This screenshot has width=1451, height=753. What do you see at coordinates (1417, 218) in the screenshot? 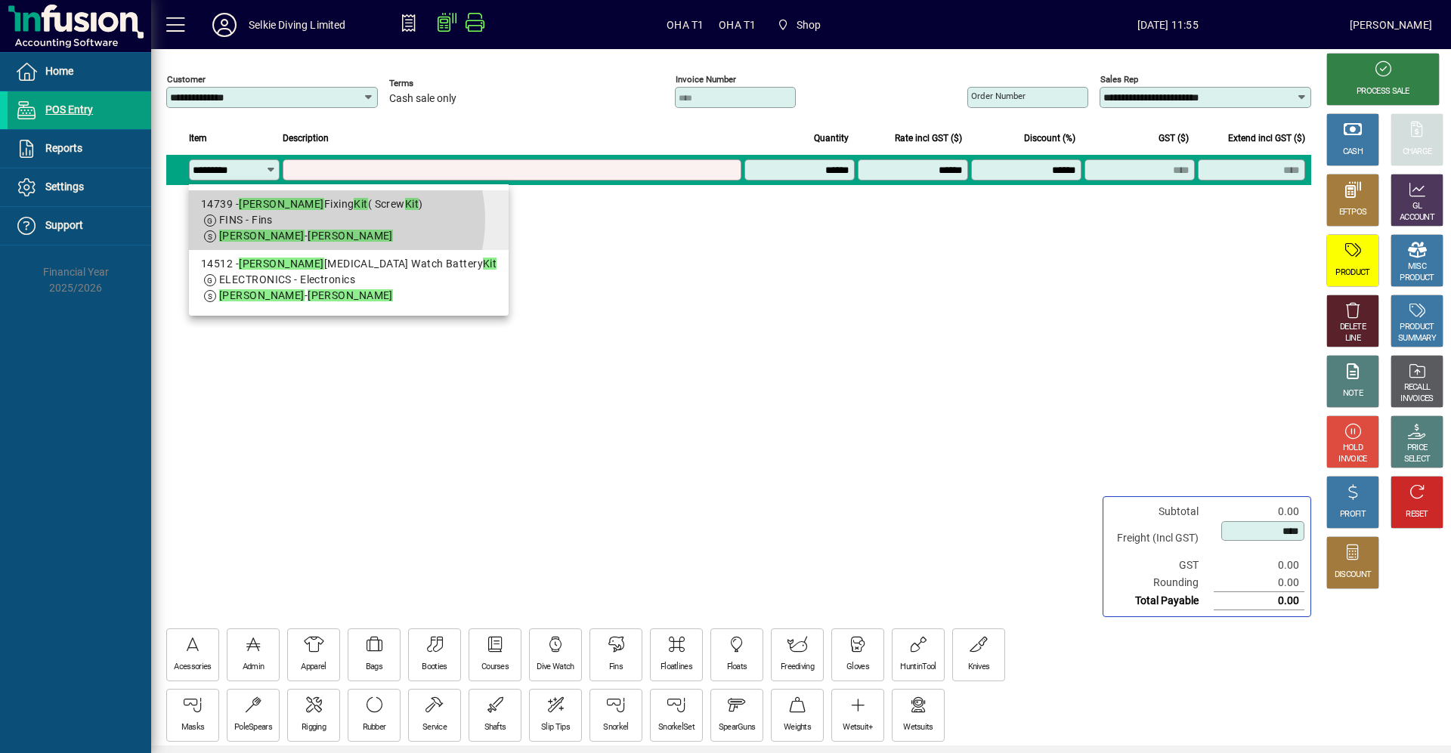
I see `div: ACCOUNT` at bounding box center [1417, 218].